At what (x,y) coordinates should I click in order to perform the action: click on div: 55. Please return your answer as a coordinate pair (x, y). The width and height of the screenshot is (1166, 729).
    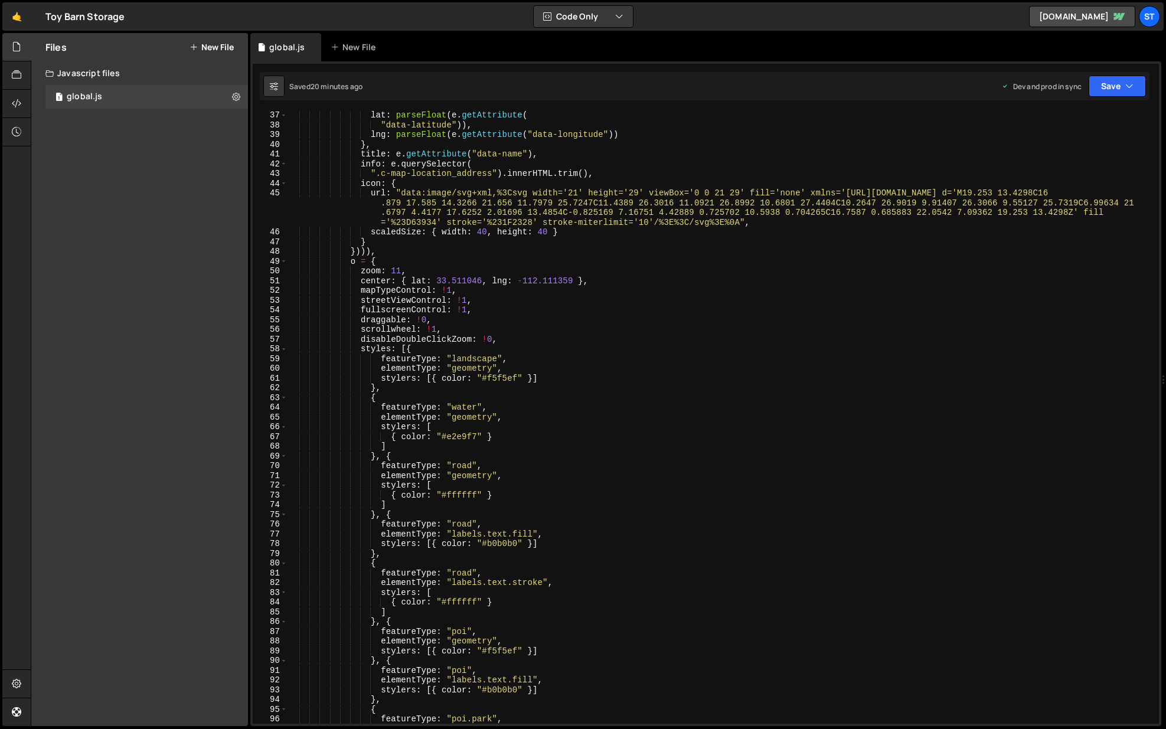
    Looking at the image, I should click on (270, 320).